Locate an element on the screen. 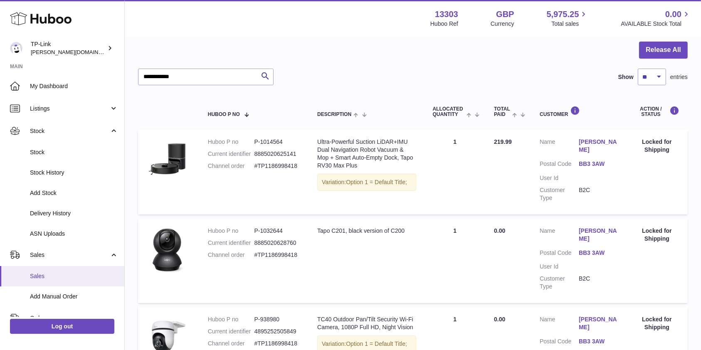 Image resolution: width=701 pixels, height=350 pixels. div: Currency is located at coordinates (502, 24).